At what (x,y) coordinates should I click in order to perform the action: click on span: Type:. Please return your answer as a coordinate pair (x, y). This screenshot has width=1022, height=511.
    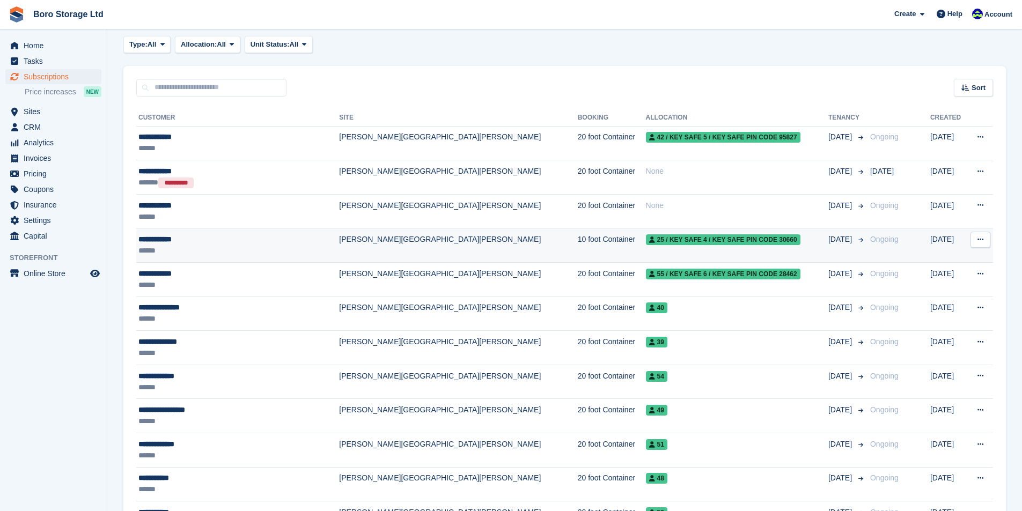
    Looking at the image, I should click on (138, 45).